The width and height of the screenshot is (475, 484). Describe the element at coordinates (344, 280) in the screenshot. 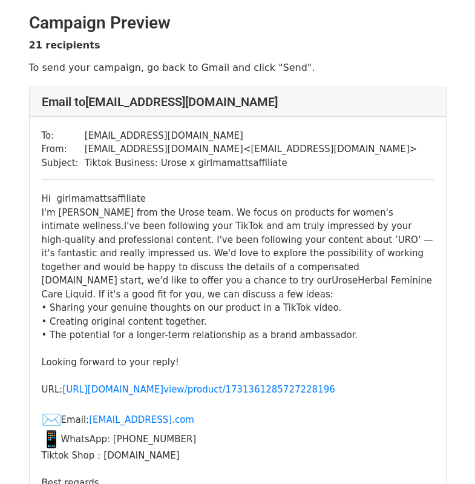

I see `span: Urose` at that location.